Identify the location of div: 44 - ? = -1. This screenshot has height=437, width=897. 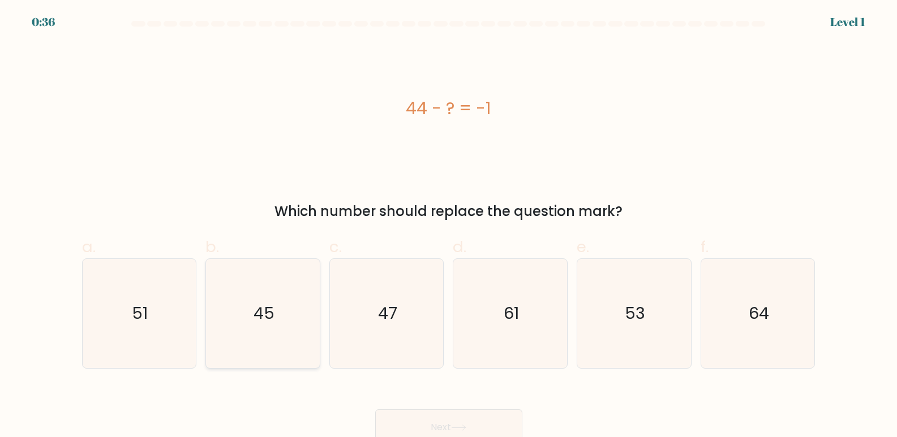
(449, 108).